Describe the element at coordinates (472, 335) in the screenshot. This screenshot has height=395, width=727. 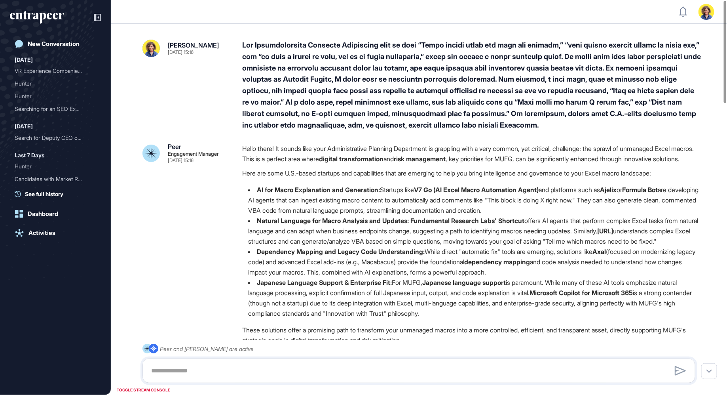
I see `p: These solutions offer a promising path to transform your unmanaged macros into a more controlled,...` at that location.